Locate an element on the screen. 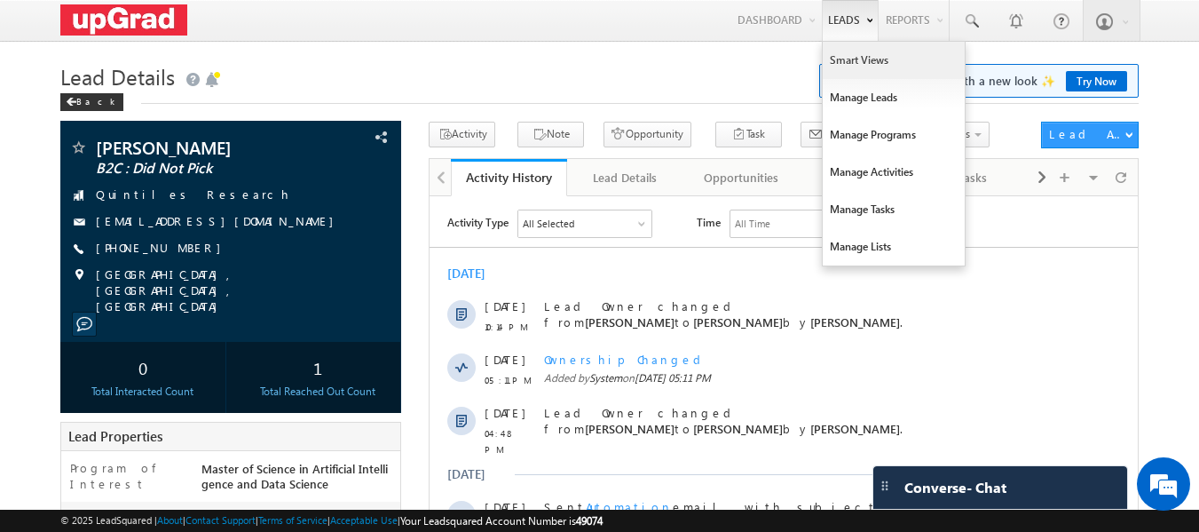  a: About is located at coordinates (170, 519).